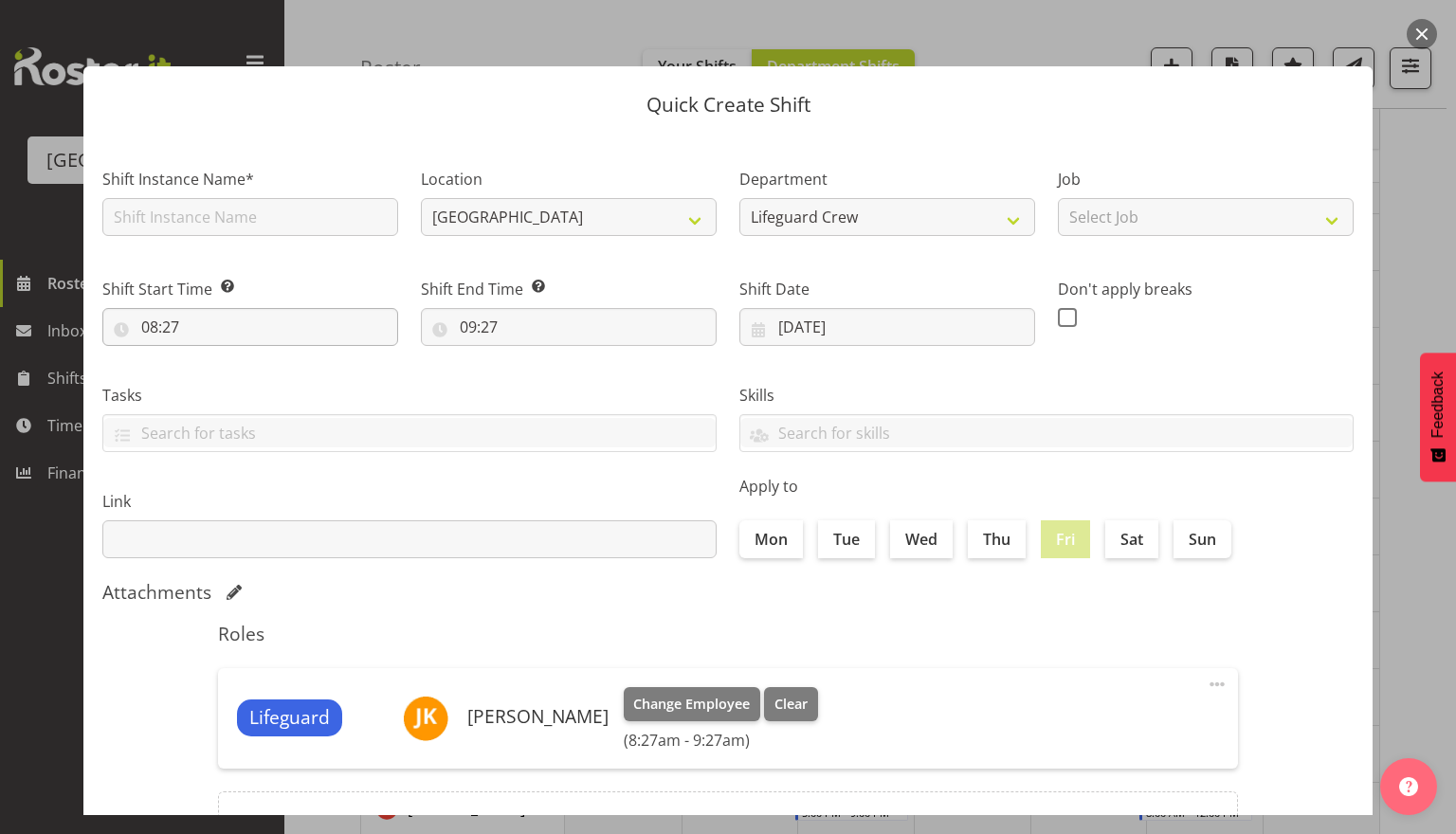 The height and width of the screenshot is (834, 1456). What do you see at coordinates (1437, 417) in the screenshot?
I see `button: Feedback - Show survey` at bounding box center [1437, 417].